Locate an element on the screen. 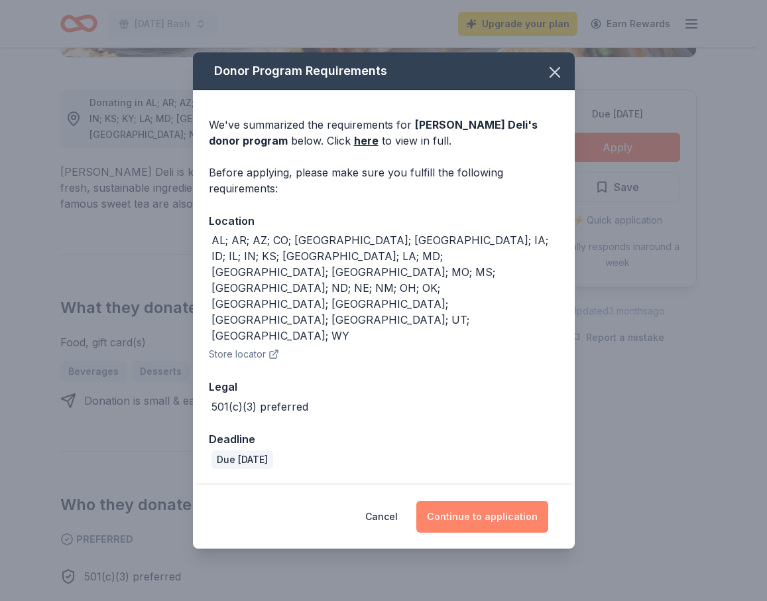  a: here is located at coordinates (366, 141).